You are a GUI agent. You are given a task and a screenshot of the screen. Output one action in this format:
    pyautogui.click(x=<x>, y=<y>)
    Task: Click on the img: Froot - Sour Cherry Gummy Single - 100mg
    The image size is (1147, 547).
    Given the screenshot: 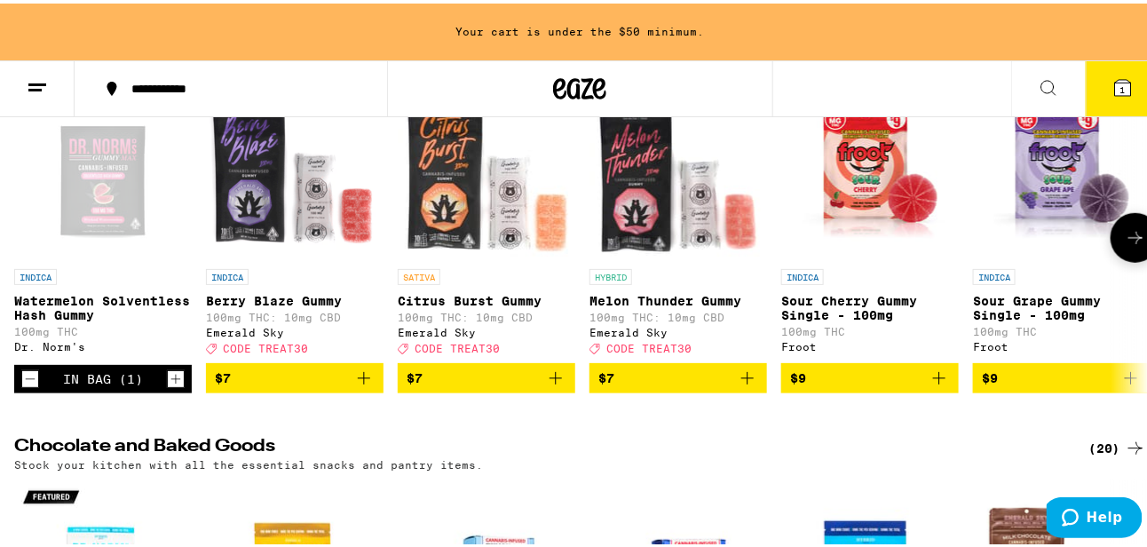 What is the action you would take?
    pyautogui.click(x=870, y=168)
    